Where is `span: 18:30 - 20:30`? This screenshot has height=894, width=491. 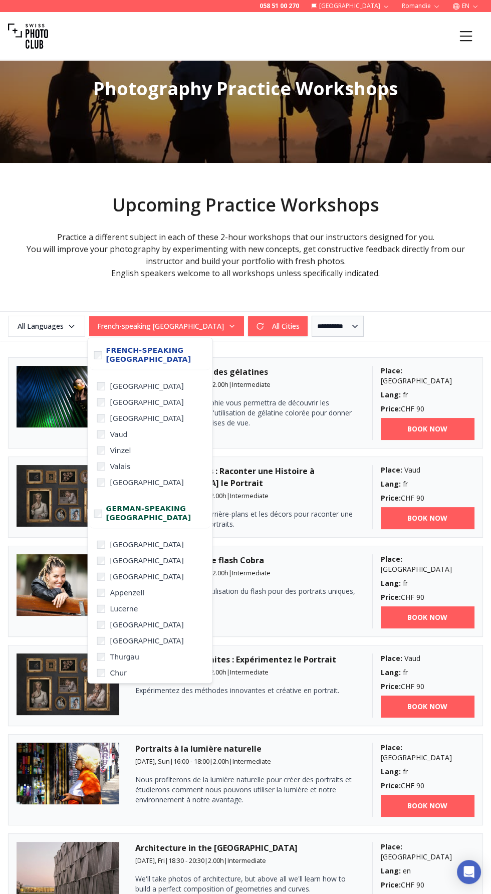
span: 18:30 - 20:30 is located at coordinates (186, 860).